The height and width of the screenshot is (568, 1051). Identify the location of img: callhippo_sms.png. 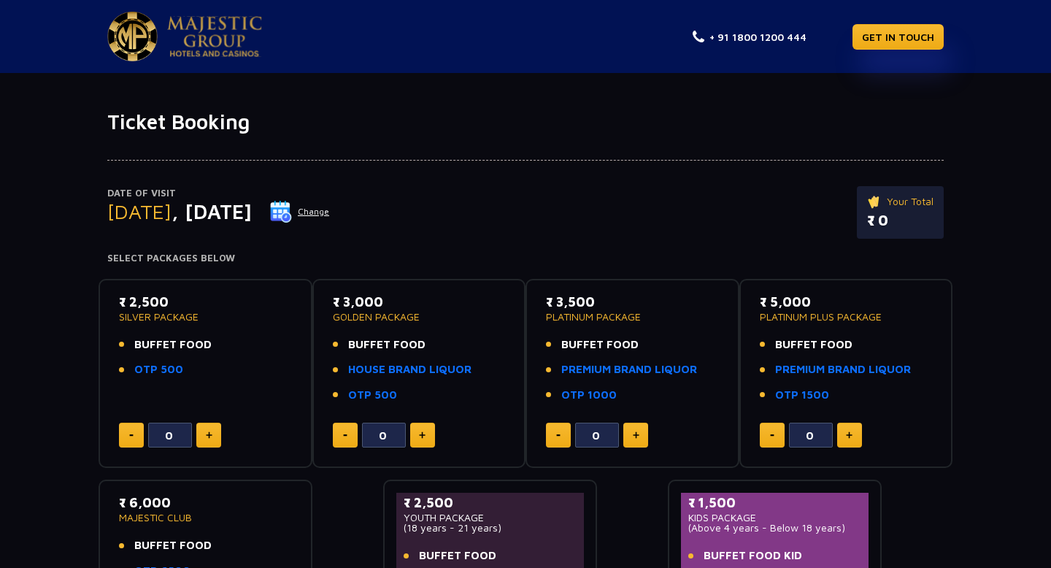
(848, 38).